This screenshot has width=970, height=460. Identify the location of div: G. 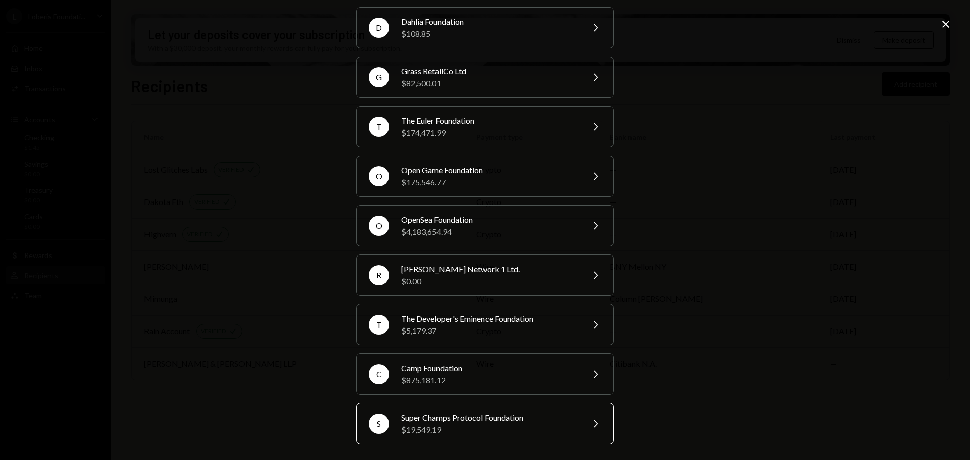
(379, 77).